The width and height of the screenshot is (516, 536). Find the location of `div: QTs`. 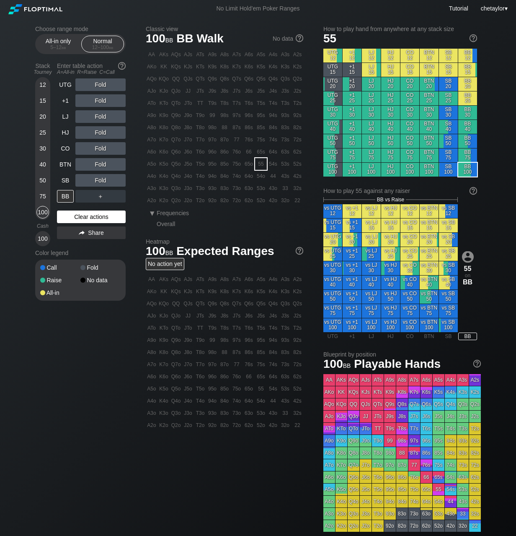

div: QTs is located at coordinates (200, 79).